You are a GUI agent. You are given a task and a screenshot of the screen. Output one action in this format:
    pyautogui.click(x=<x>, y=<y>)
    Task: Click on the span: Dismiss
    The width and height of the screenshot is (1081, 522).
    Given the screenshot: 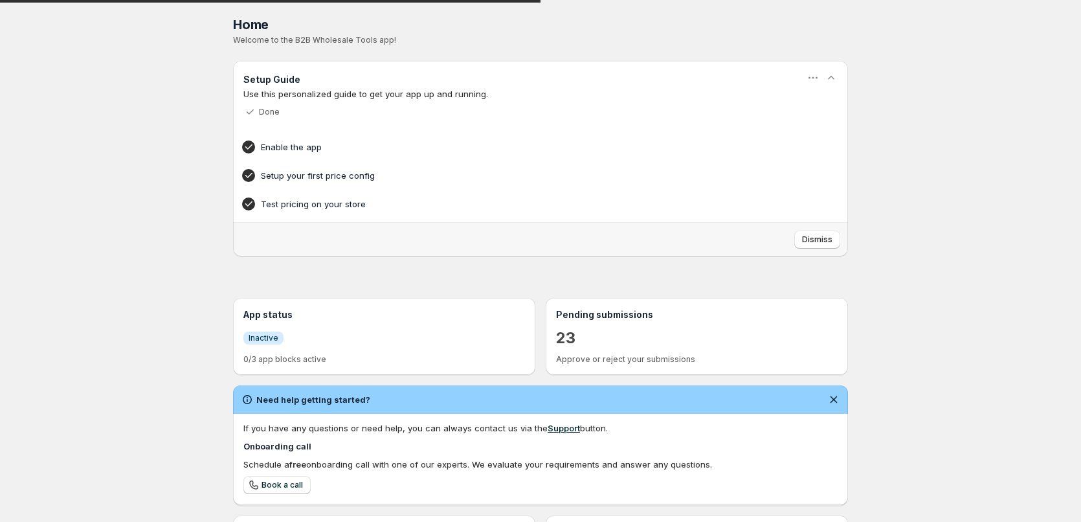 What is the action you would take?
    pyautogui.click(x=817, y=239)
    